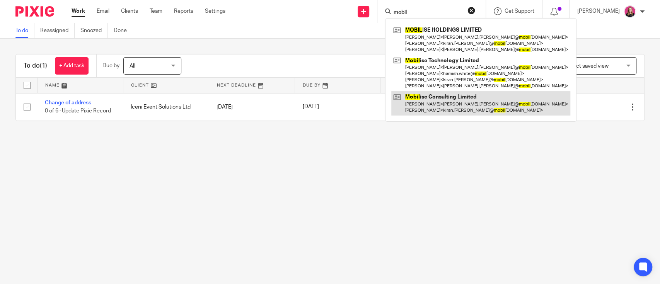 The height and width of the screenshot is (284, 660). I want to click on a: + Add task, so click(72, 66).